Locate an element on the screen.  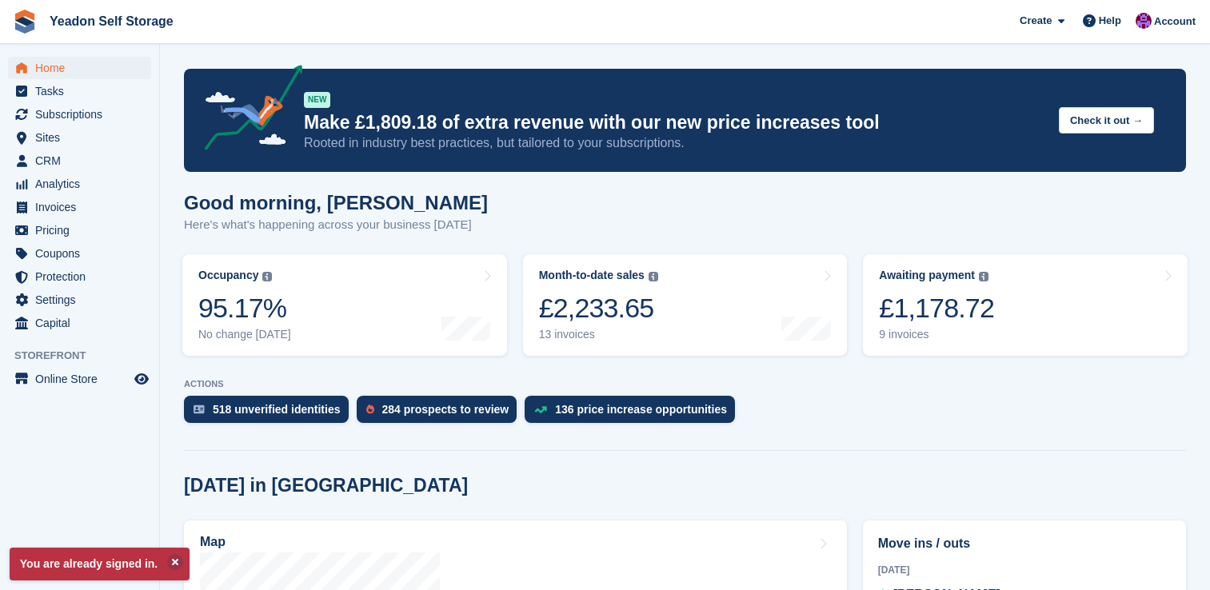
a: Preview store is located at coordinates (142, 379).